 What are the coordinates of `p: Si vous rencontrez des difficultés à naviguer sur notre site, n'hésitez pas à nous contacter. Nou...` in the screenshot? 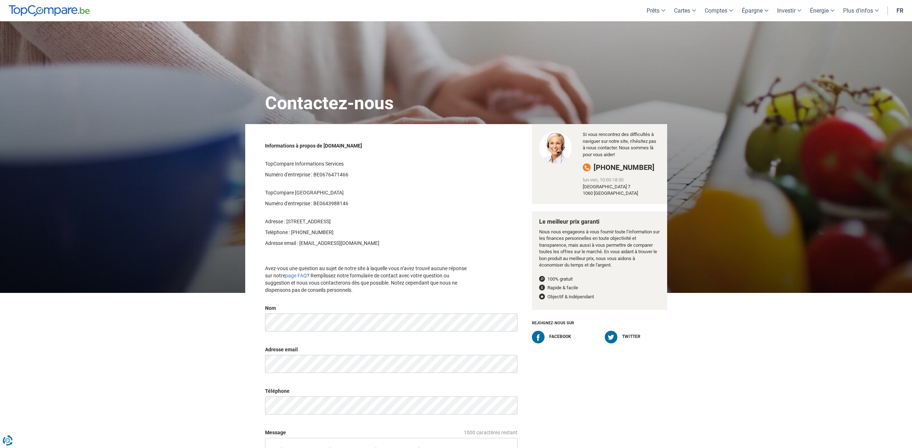 It's located at (621, 145).